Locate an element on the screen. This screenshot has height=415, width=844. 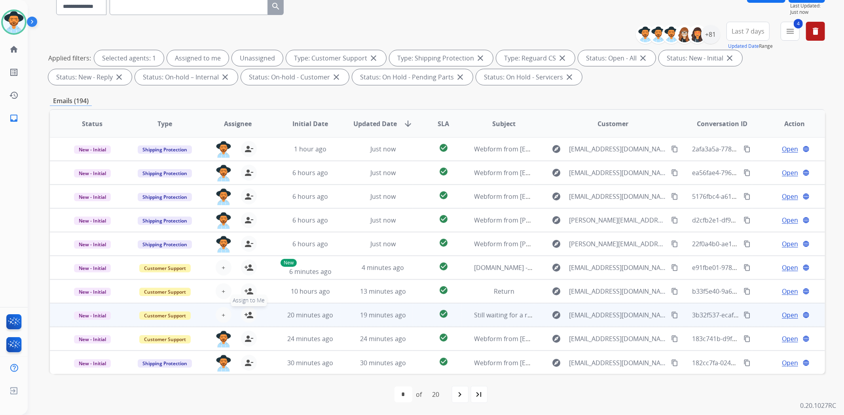
span: Conversation ID is located at coordinates (722, 124).